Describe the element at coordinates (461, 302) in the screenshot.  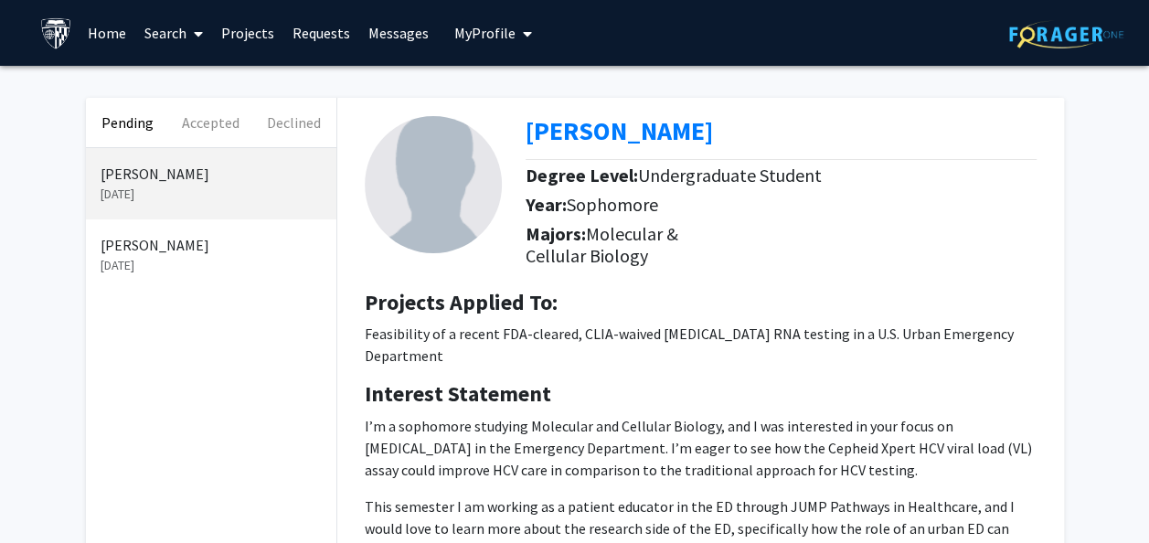
I see `b: Projects Applied To:` at that location.